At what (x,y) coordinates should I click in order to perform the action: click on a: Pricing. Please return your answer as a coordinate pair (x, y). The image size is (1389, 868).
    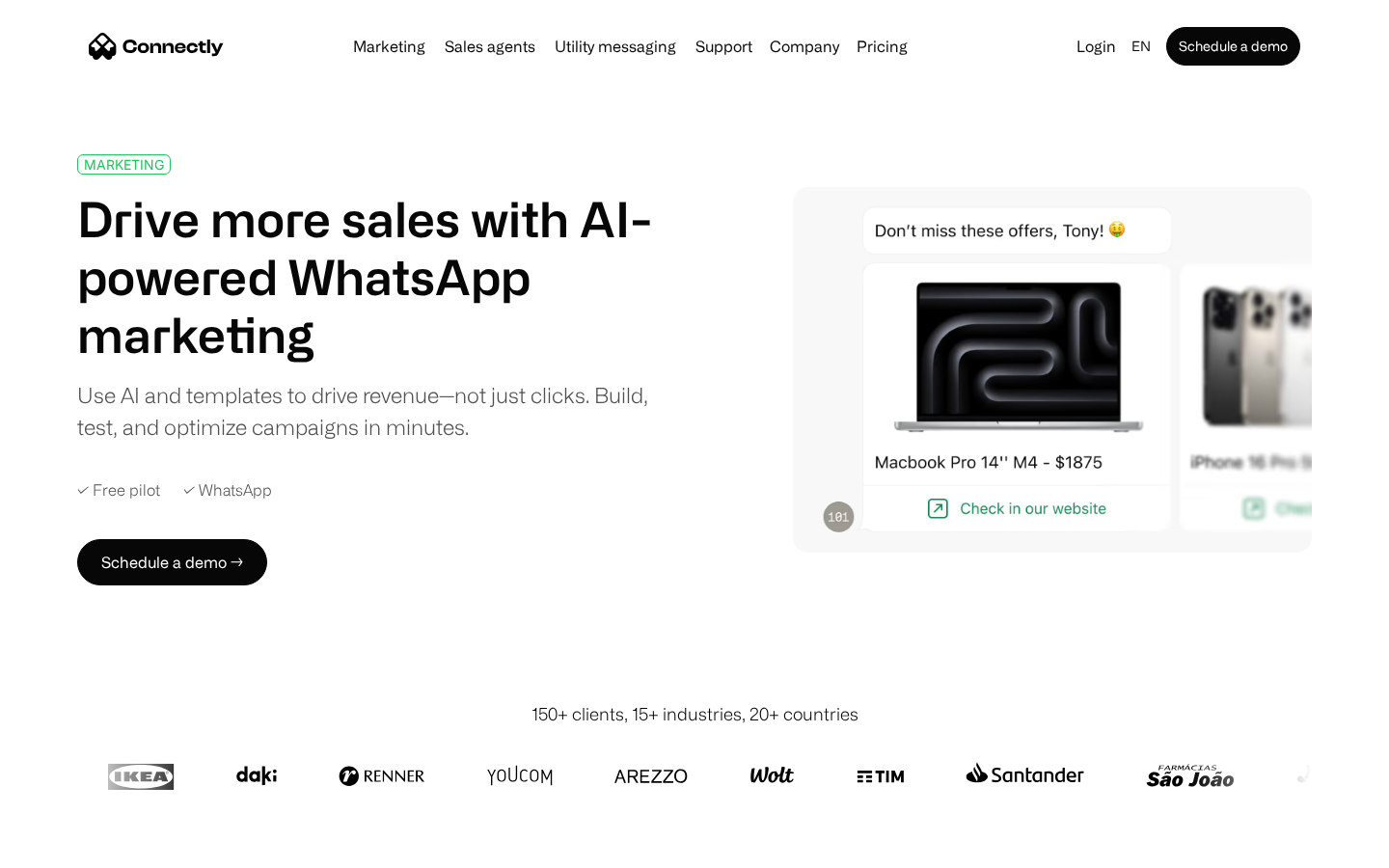
    Looking at the image, I should click on (881, 46).